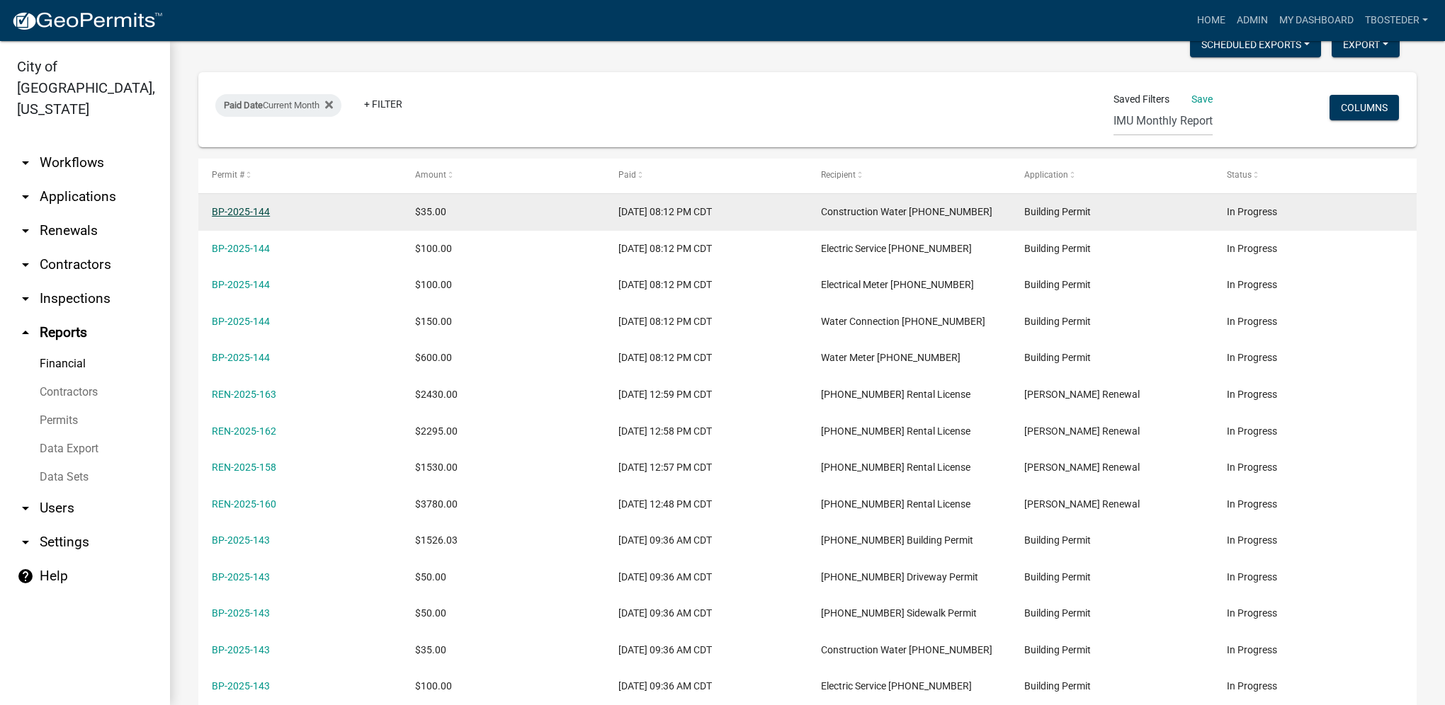 The height and width of the screenshot is (705, 1445). Describe the element at coordinates (436, 467) in the screenshot. I see `span: $1530.00` at that location.